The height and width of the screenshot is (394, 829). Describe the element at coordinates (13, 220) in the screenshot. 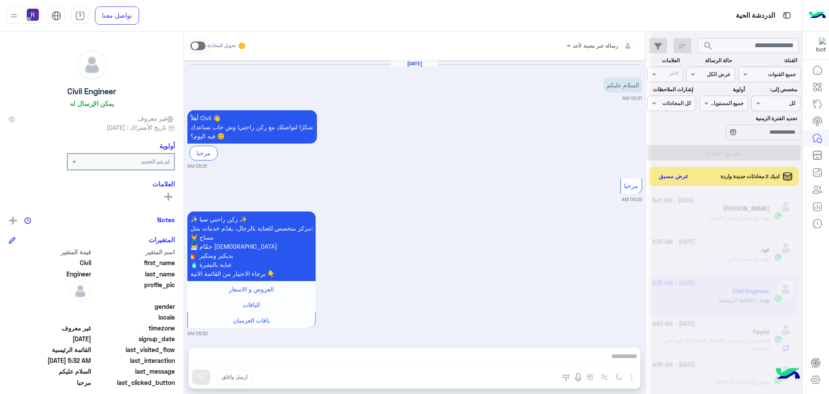

I see `img: add` at that location.